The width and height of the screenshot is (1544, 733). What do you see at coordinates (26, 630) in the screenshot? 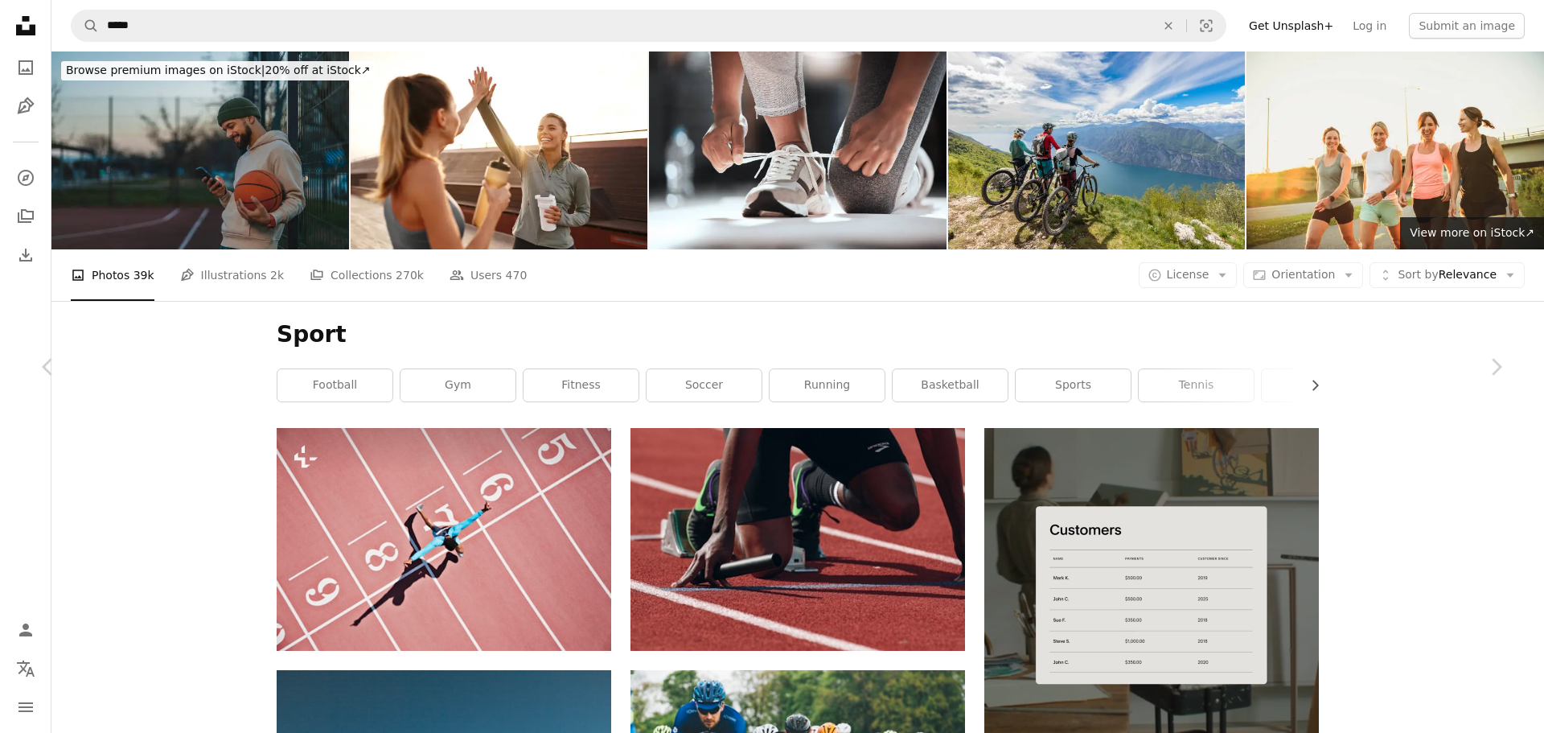
I see `a: Log in / Sign up` at bounding box center [26, 630].